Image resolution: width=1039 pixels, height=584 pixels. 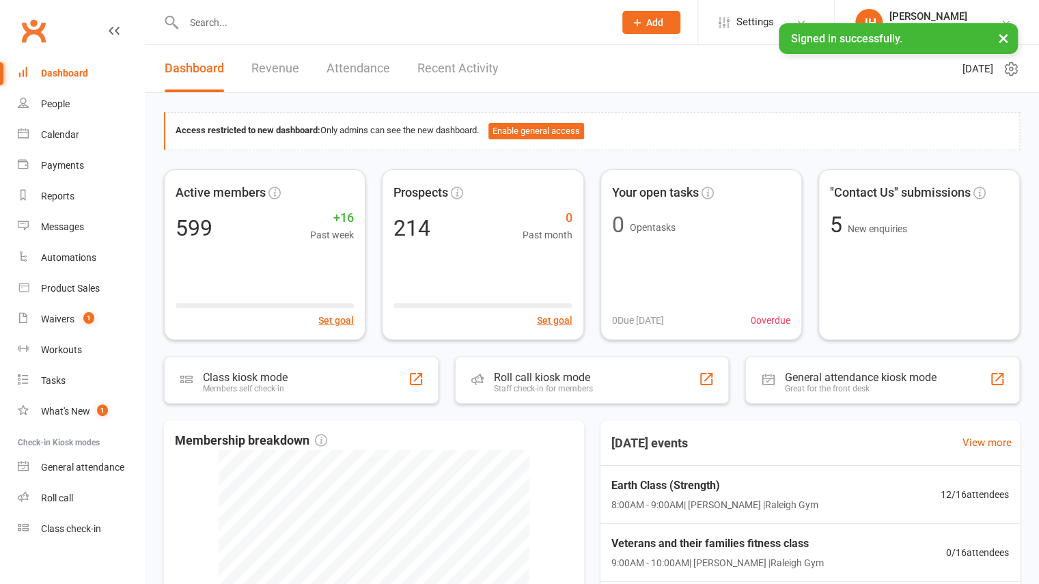 I want to click on span: 0 / 16 attendees, so click(x=977, y=552).